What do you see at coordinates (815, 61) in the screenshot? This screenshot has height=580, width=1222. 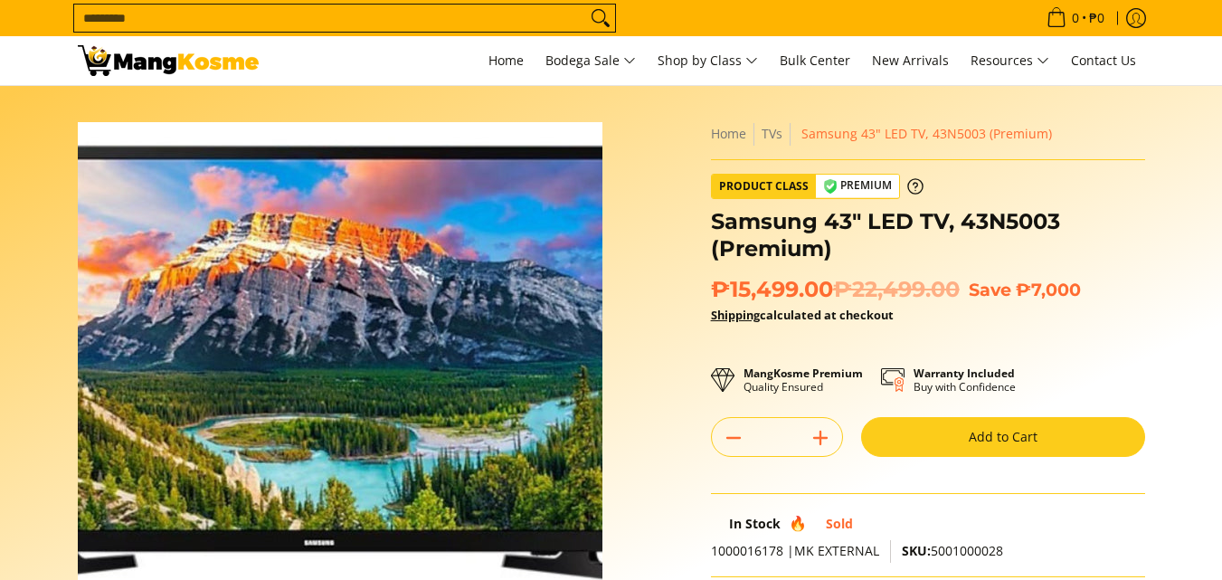 I see `a: Bulk Center` at bounding box center [815, 61].